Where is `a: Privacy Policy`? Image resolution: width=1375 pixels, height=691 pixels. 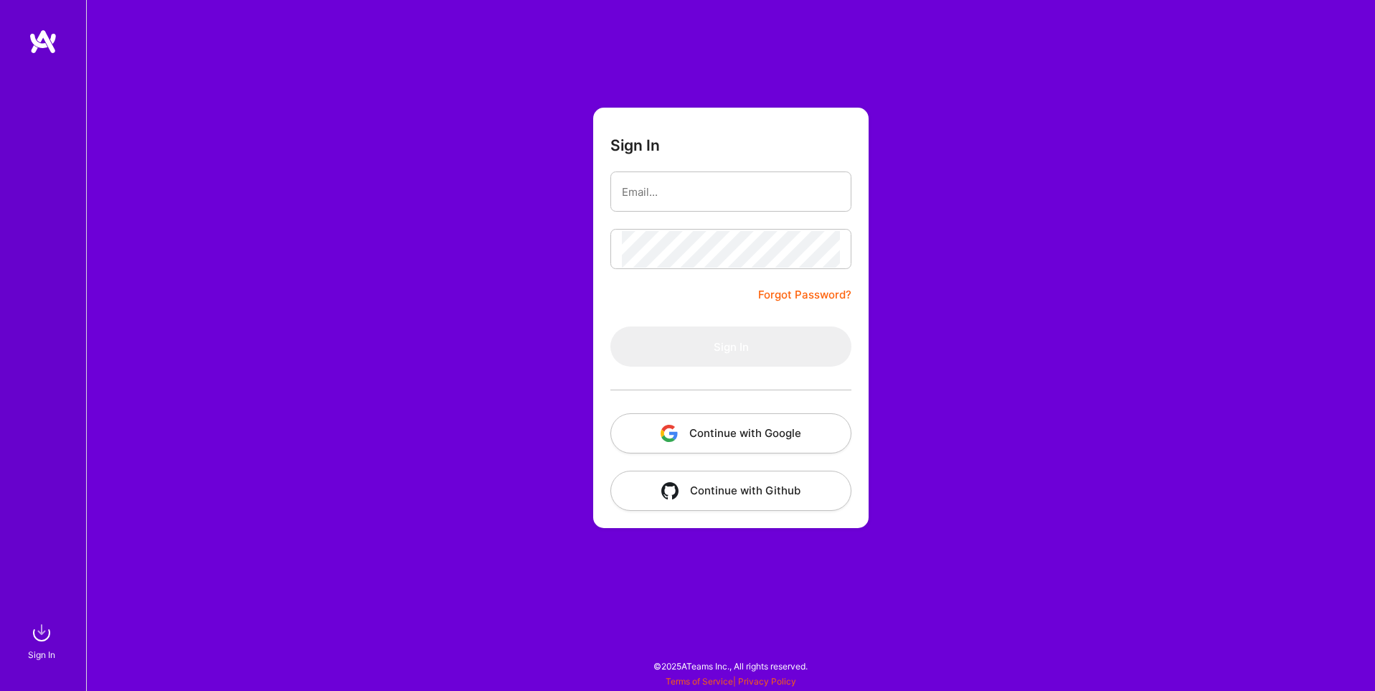
a: Privacy Policy is located at coordinates (767, 681).